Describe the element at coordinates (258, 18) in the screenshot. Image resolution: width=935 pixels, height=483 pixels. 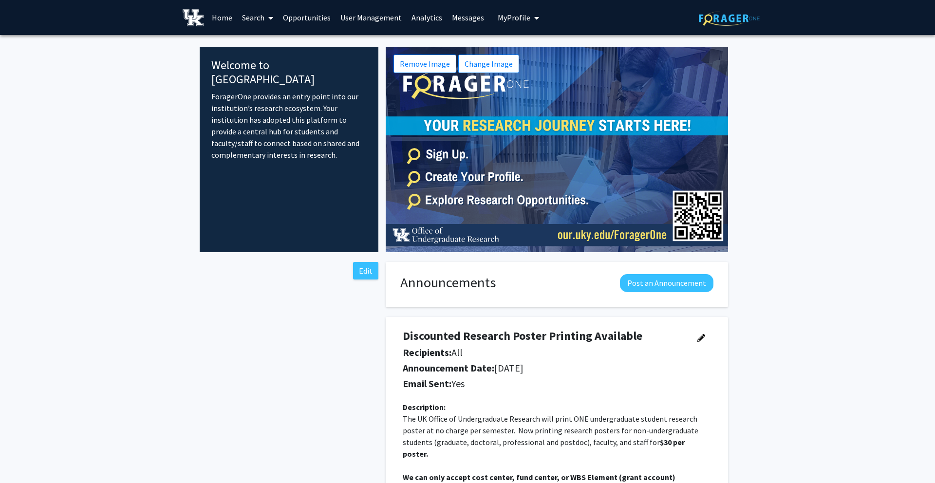
I see `a: Search` at that location.